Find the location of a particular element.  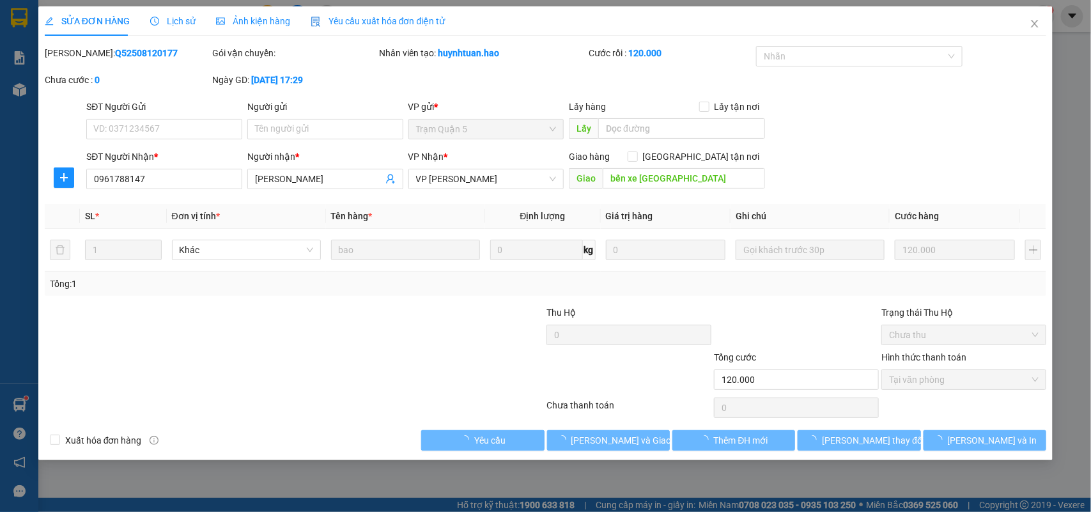

span: Định lượng is located at coordinates (543, 216).